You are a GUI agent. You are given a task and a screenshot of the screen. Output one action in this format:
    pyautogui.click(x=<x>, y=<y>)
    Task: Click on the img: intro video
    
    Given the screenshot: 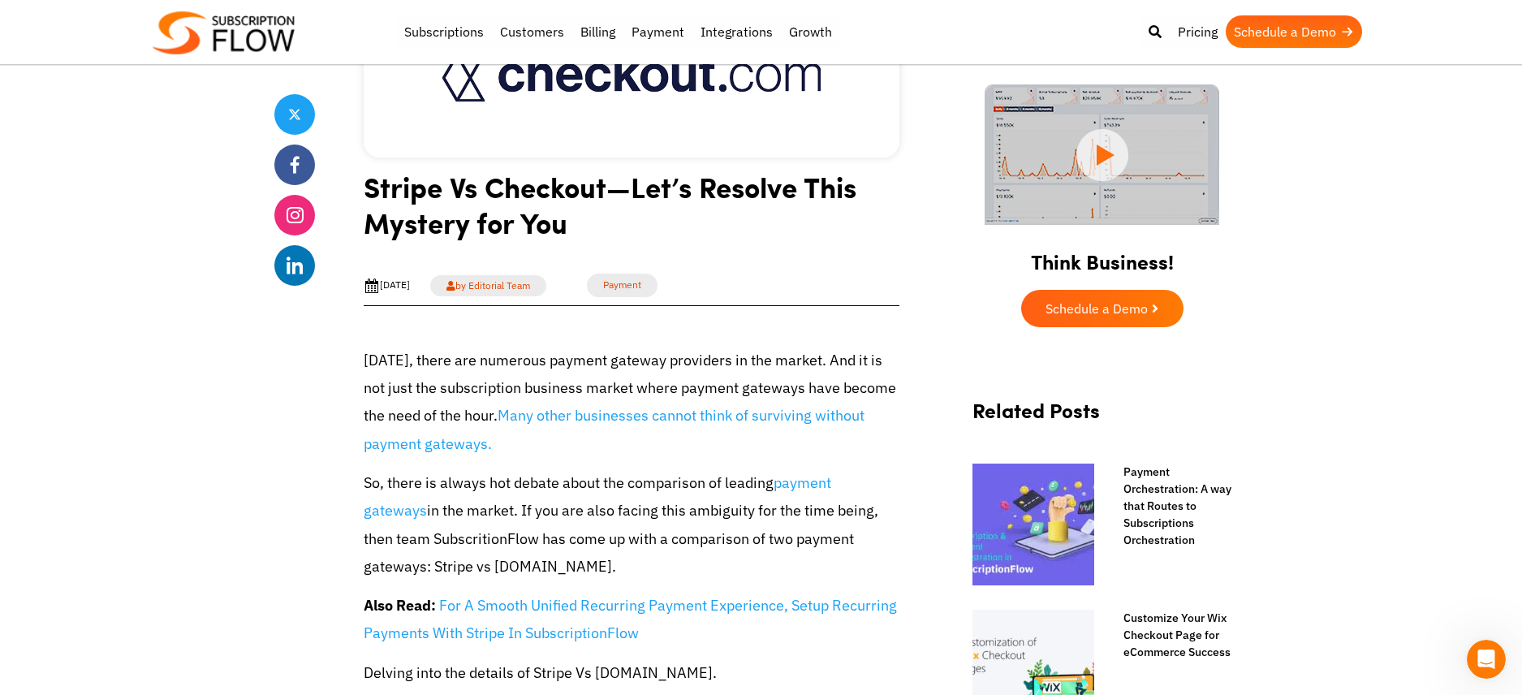 What is the action you would take?
    pyautogui.click(x=1102, y=154)
    